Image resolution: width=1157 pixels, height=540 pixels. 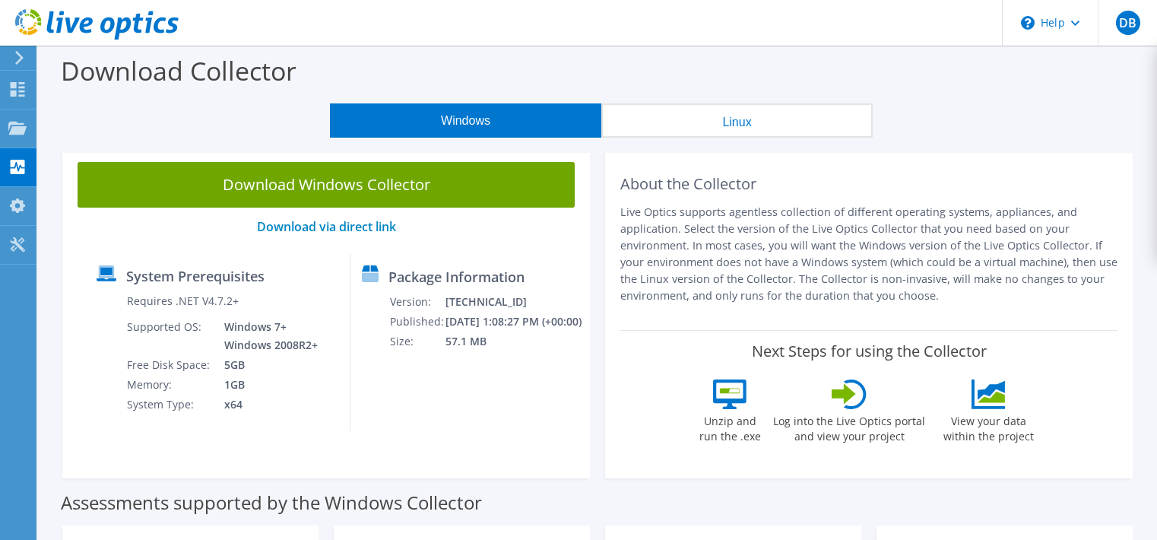 I want to click on label: Unzip and run the .exe, so click(x=730, y=426).